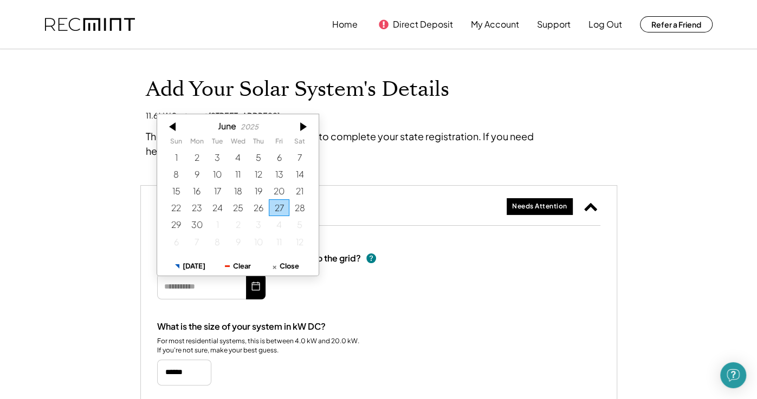 This screenshot has width=757, height=399. What do you see at coordinates (279, 242) in the screenshot?
I see `div: 7/11/2025` at bounding box center [279, 242].